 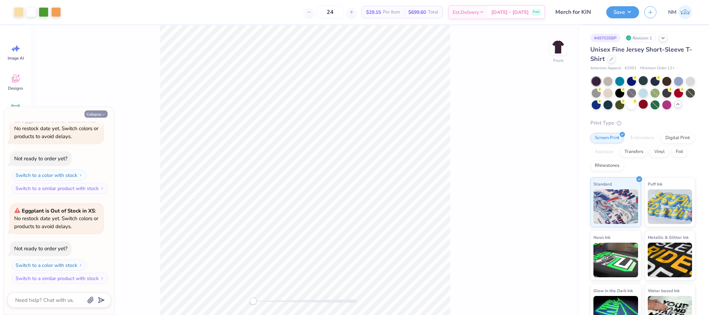 What do you see at coordinates (604, 152) in the screenshot?
I see `div: Applique` at bounding box center [604, 152].